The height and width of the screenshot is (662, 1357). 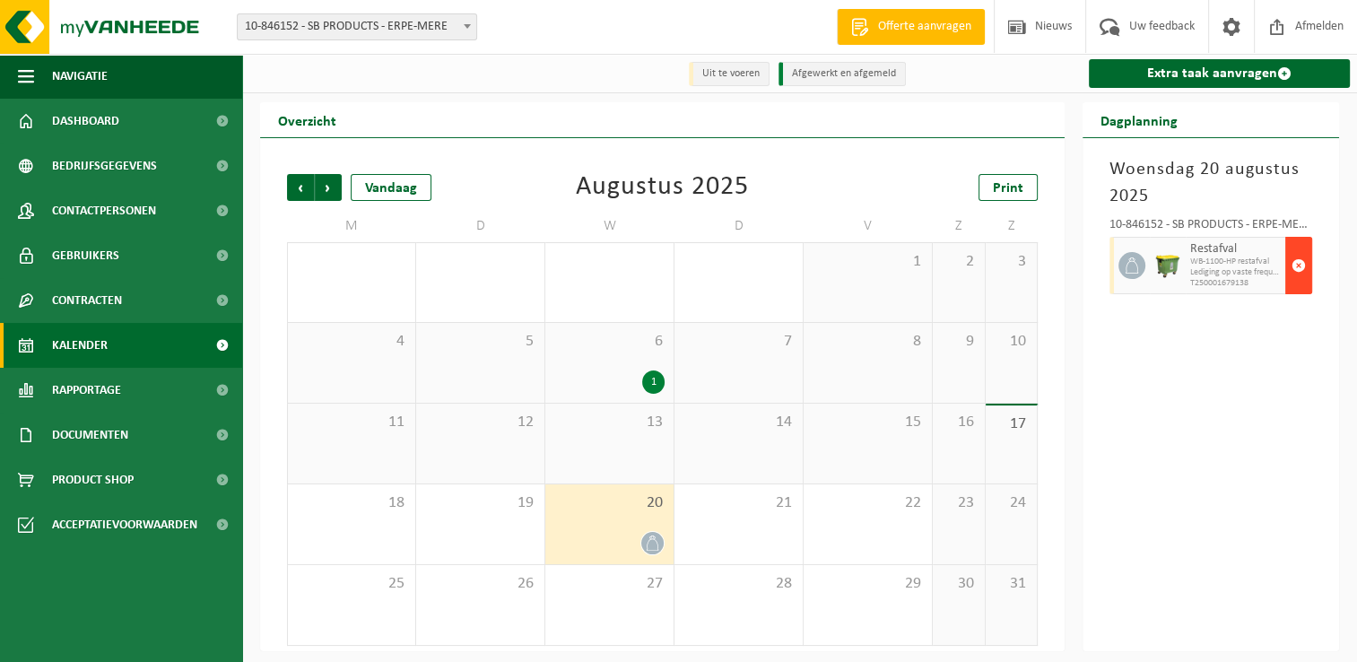 I want to click on h2: Overzicht, so click(x=307, y=119).